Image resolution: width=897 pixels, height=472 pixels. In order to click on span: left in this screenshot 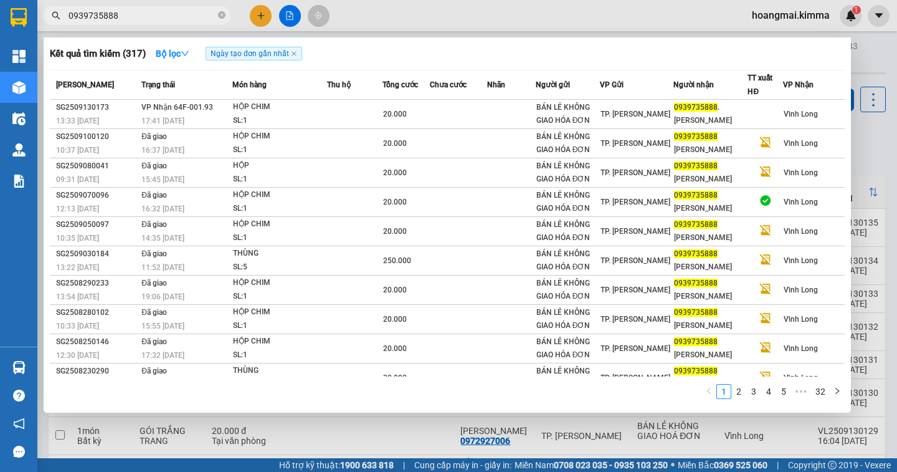, I will do `click(709, 391)`.